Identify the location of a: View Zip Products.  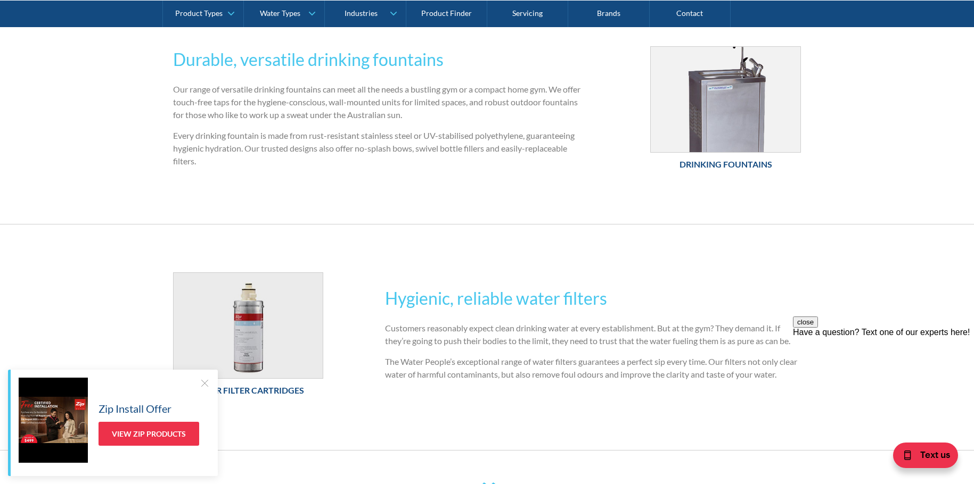
(149, 434).